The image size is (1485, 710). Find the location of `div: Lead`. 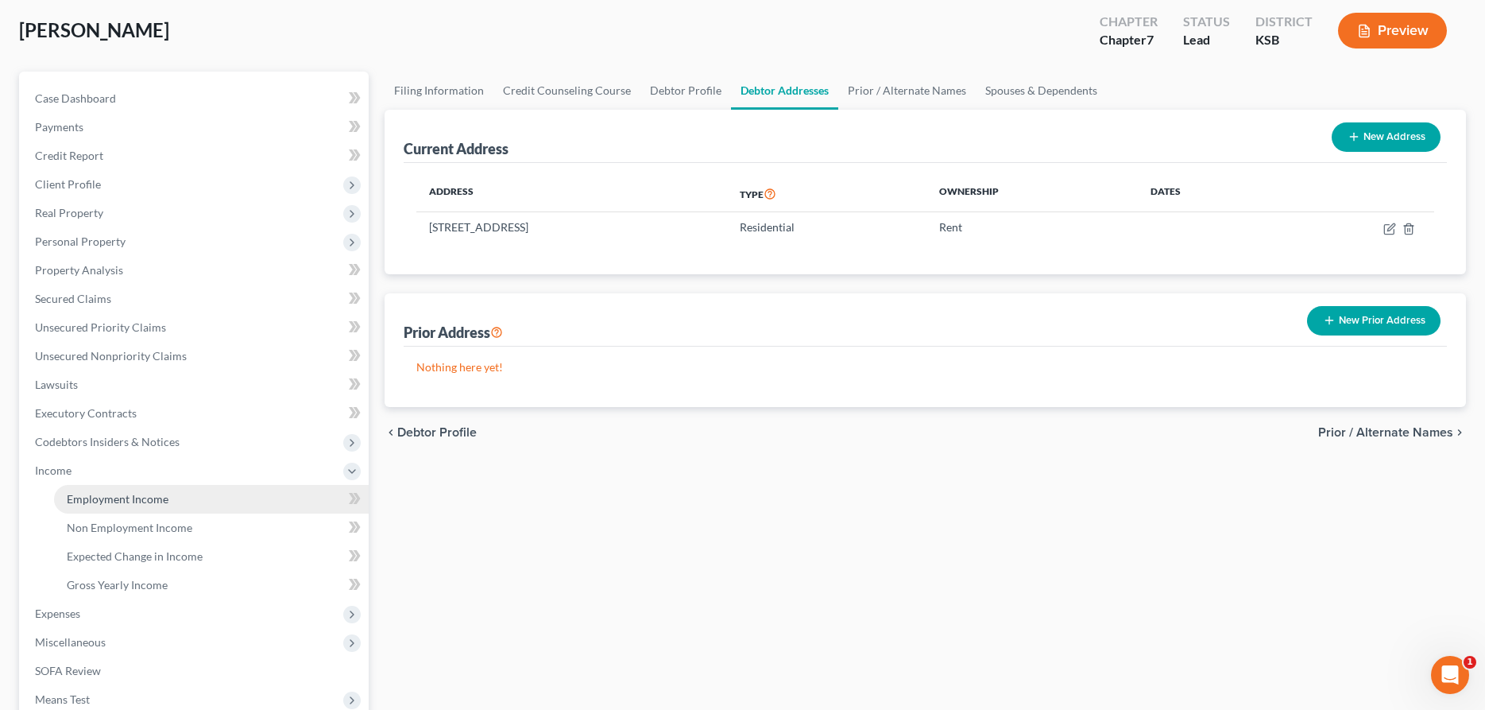

div: Lead is located at coordinates (1206, 40).